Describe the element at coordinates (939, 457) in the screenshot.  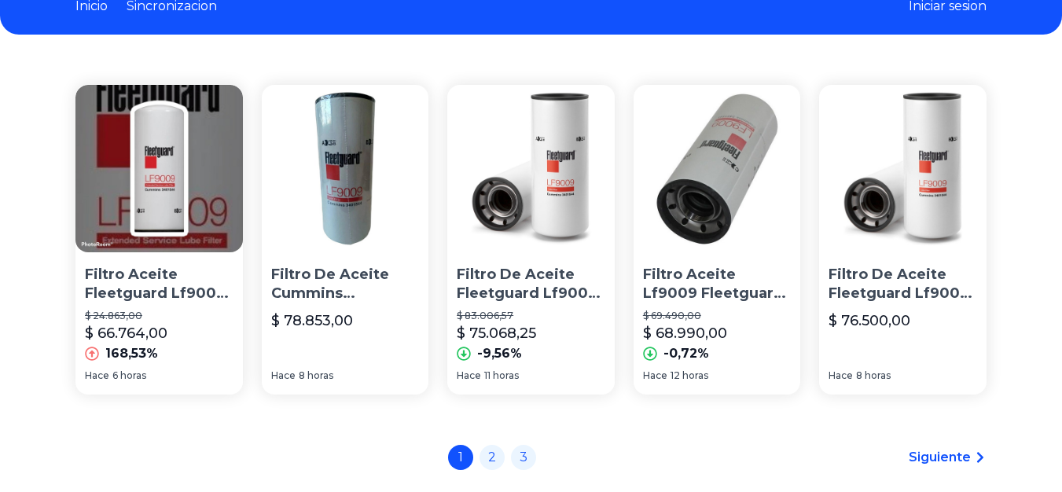
I see `span: Siguiente` at that location.